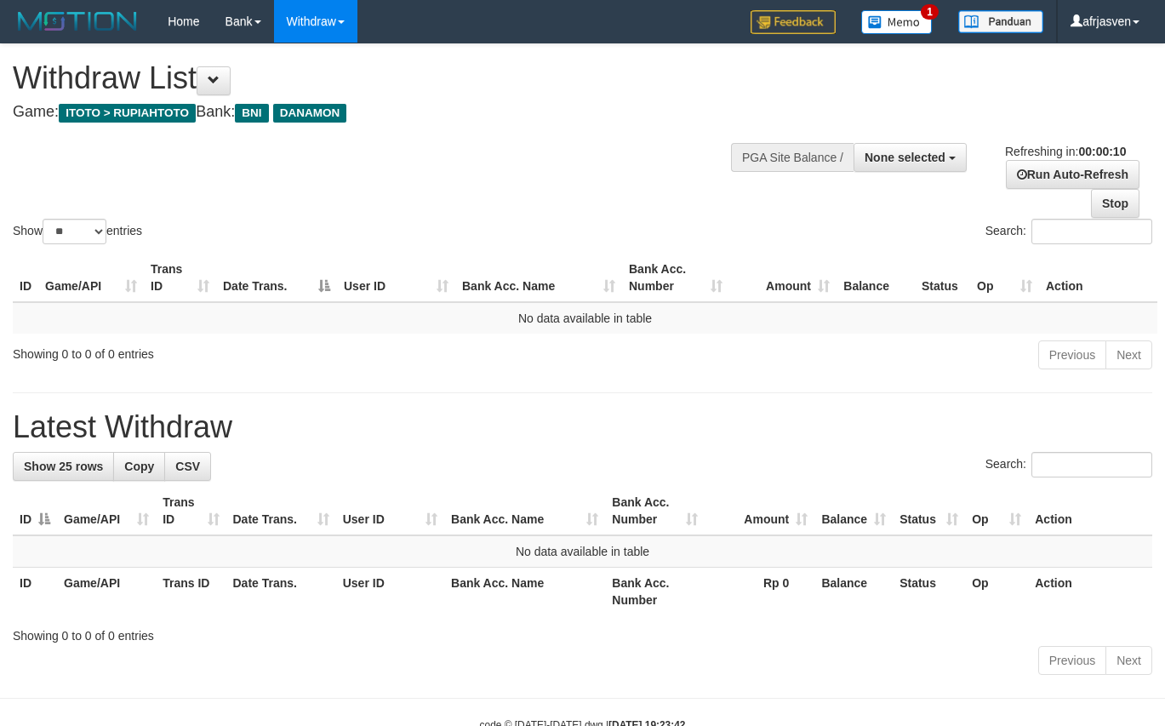 The image size is (1165, 726). I want to click on span: 1, so click(930, 12).